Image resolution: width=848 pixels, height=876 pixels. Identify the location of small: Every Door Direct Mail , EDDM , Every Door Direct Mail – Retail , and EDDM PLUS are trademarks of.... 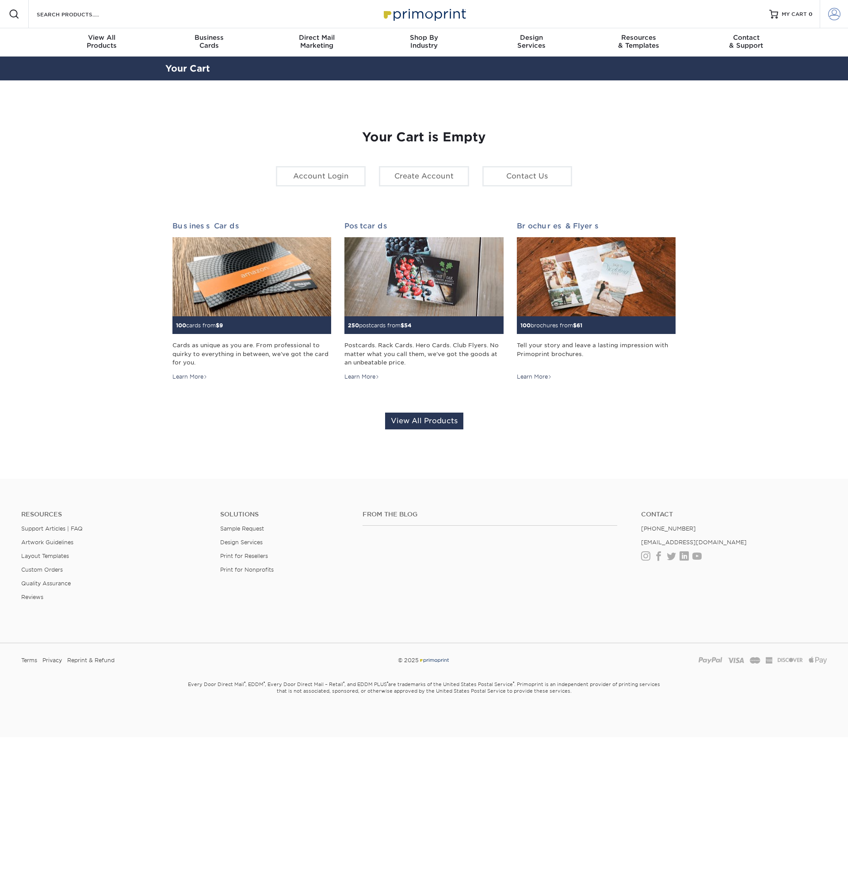
(424, 697).